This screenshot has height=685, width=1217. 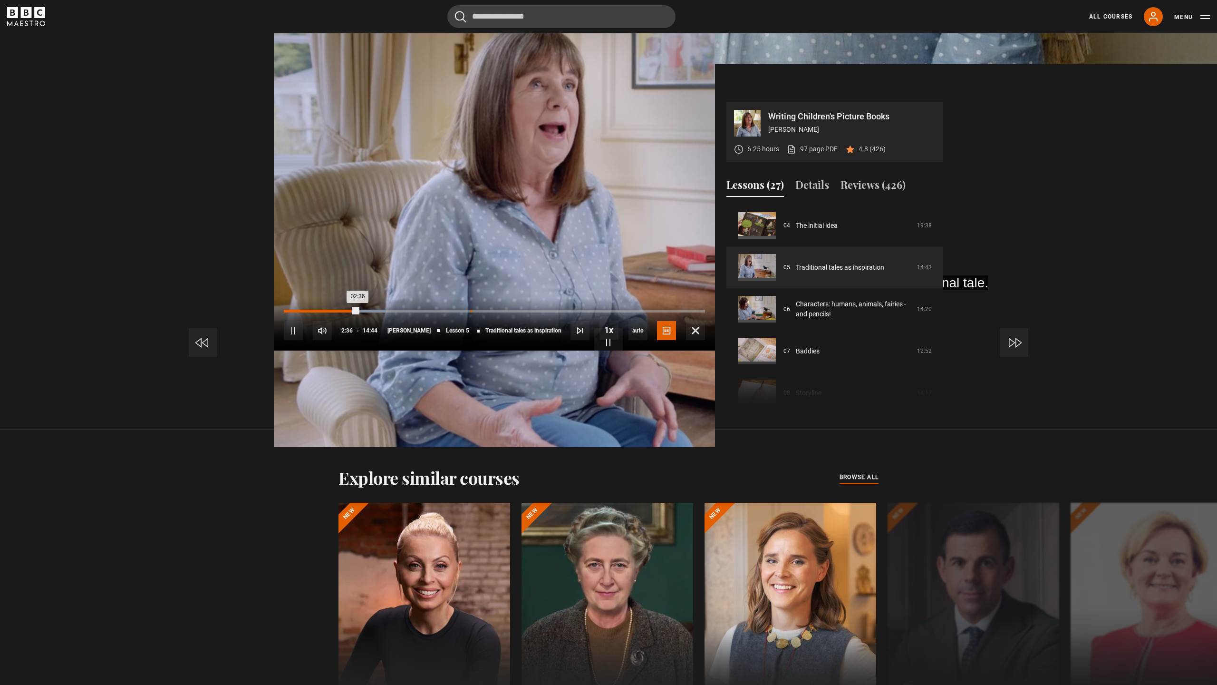 I want to click on div: Progress Bar, so click(x=494, y=311).